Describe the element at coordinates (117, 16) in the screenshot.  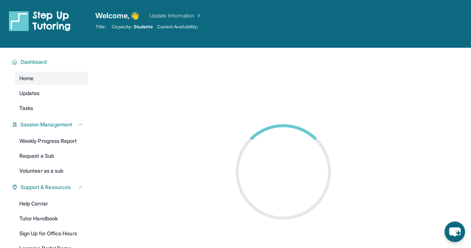
I see `span: Welcome, 👋` at that location.